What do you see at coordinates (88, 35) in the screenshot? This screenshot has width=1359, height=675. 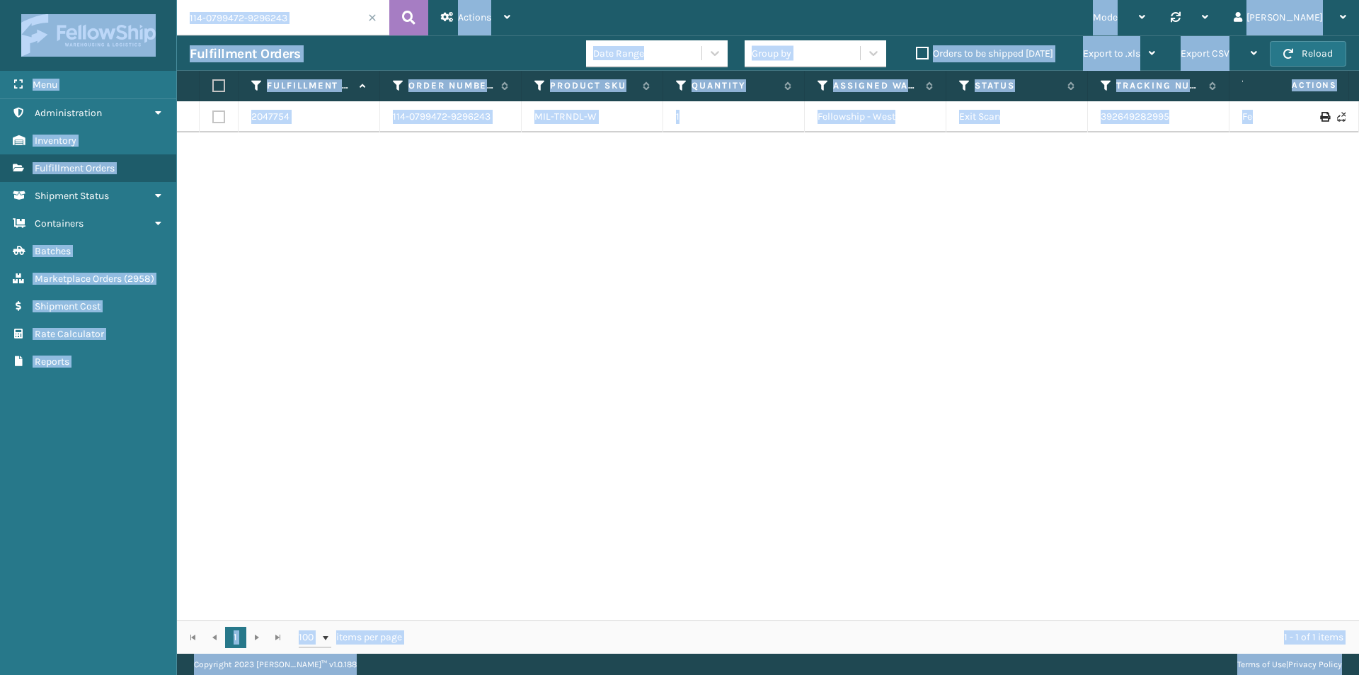 I see `img: logo` at bounding box center [88, 35].